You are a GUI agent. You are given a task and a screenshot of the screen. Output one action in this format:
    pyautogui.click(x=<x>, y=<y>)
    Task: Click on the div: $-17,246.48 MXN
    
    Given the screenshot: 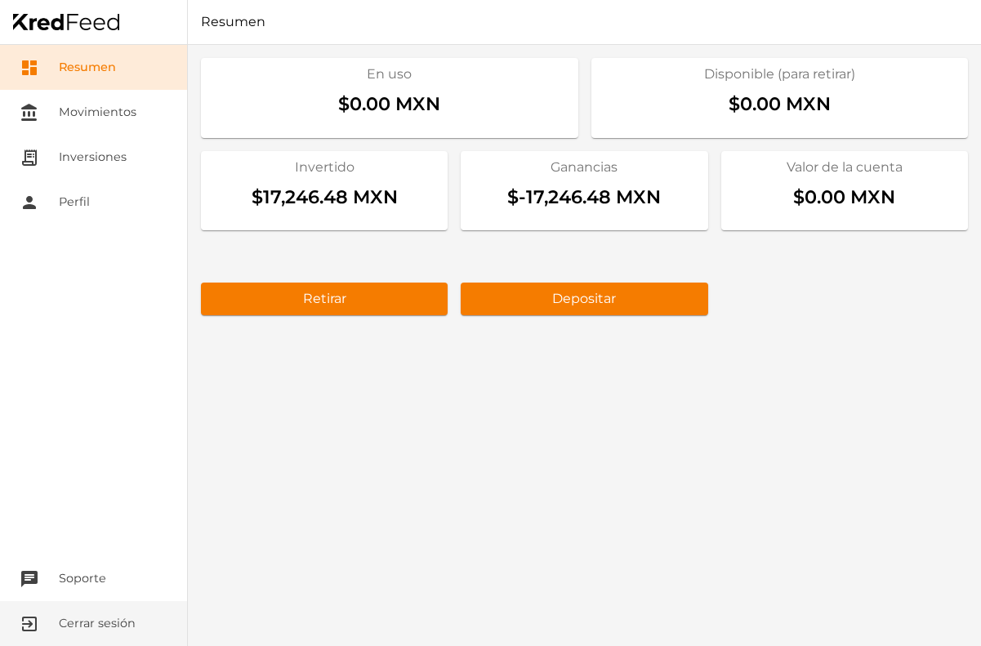 What is the action you would take?
    pyautogui.click(x=584, y=201)
    